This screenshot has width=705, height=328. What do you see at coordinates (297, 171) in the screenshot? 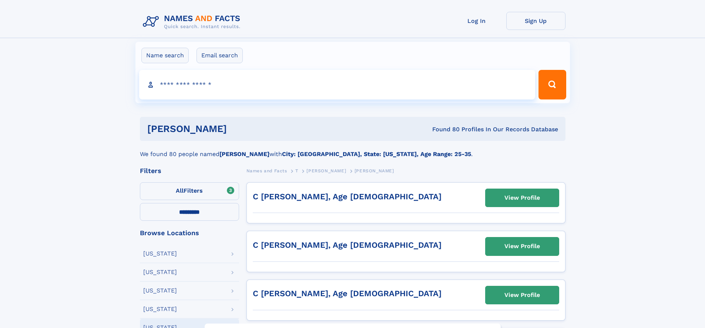
I see `a: T` at bounding box center [297, 171].